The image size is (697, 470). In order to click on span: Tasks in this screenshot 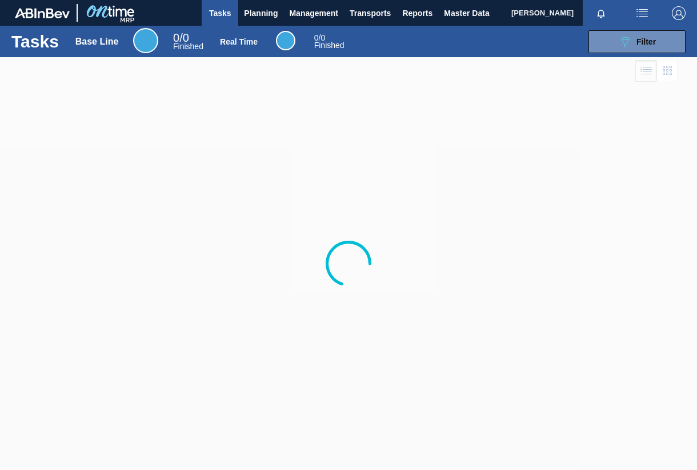, I will do `click(220, 13)`.